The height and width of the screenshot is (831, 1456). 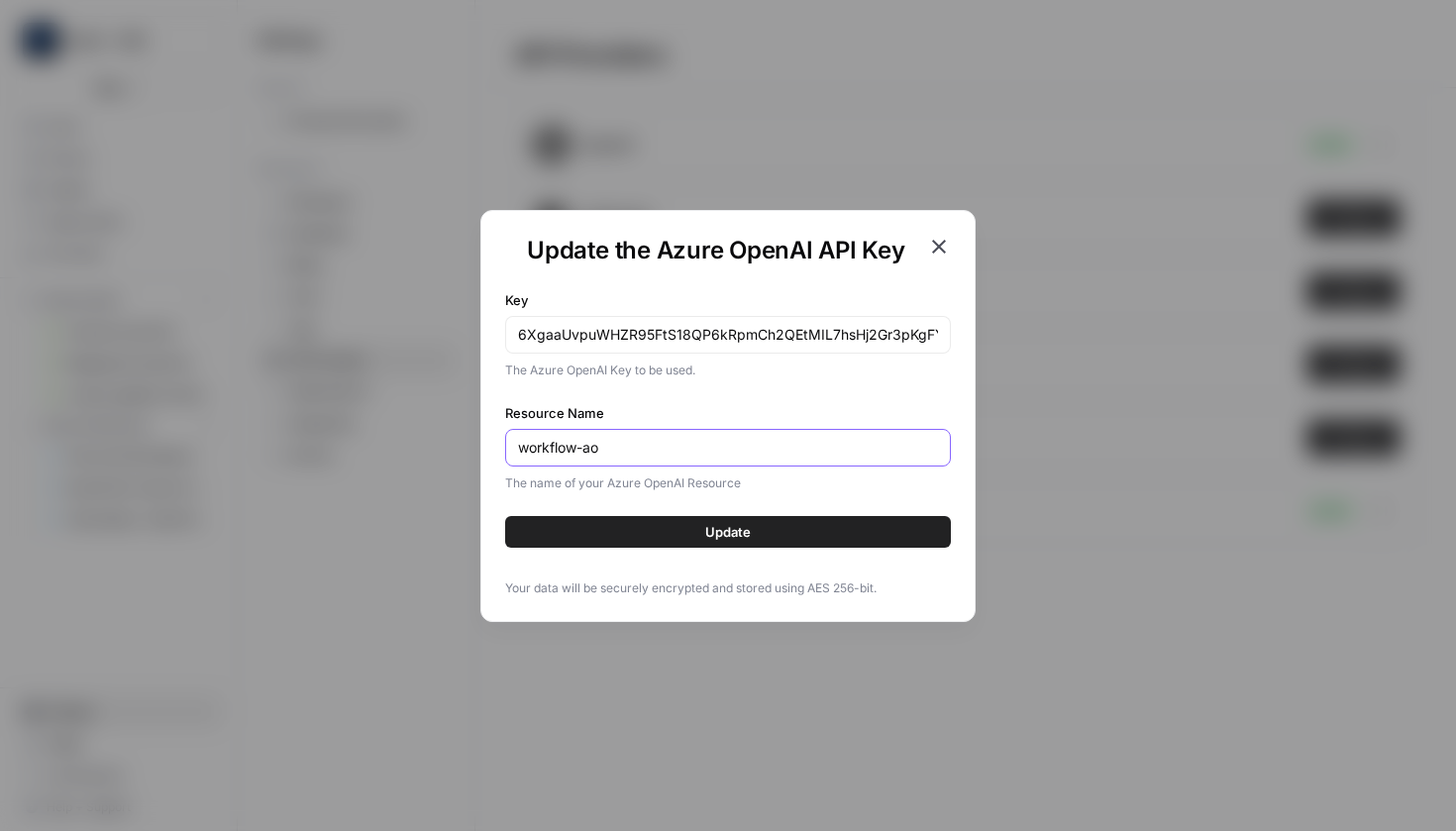 What do you see at coordinates (728, 589) in the screenshot?
I see `span: Your data will be securely encrypted and stored using AES 256-bit.` at bounding box center [728, 589].